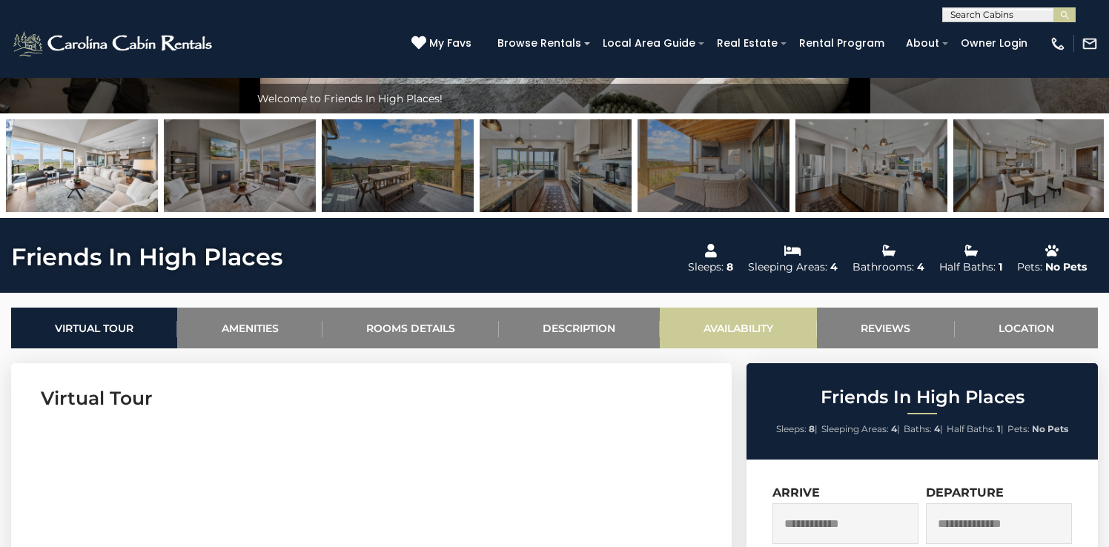 The height and width of the screenshot is (547, 1109). I want to click on img: 168201958, so click(82, 165).